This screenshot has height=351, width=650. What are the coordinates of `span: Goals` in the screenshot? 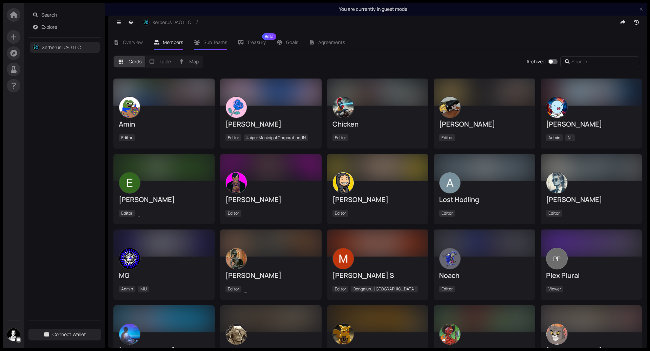 It's located at (292, 42).